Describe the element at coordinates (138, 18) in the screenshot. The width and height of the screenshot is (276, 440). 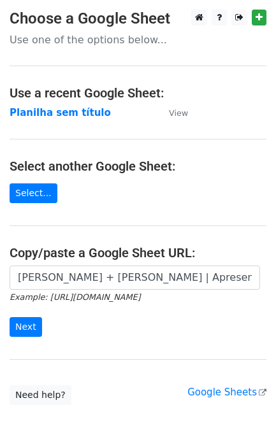
I see `h3: Choose a Google Sheet` at that location.